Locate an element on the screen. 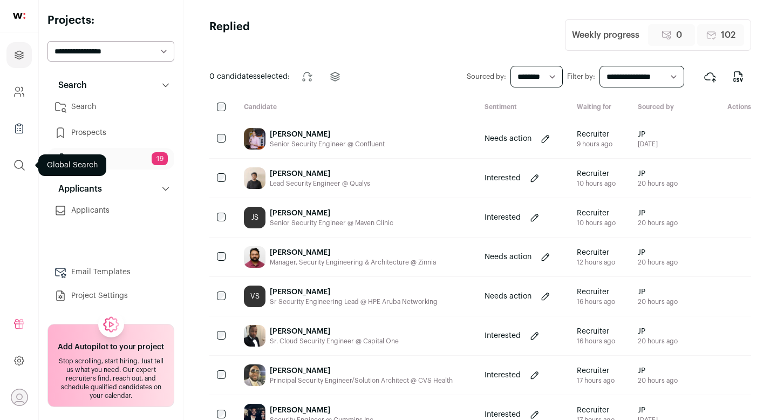  div: Manager, Security Engineering & Architecture @ Zinnia is located at coordinates (353, 262).